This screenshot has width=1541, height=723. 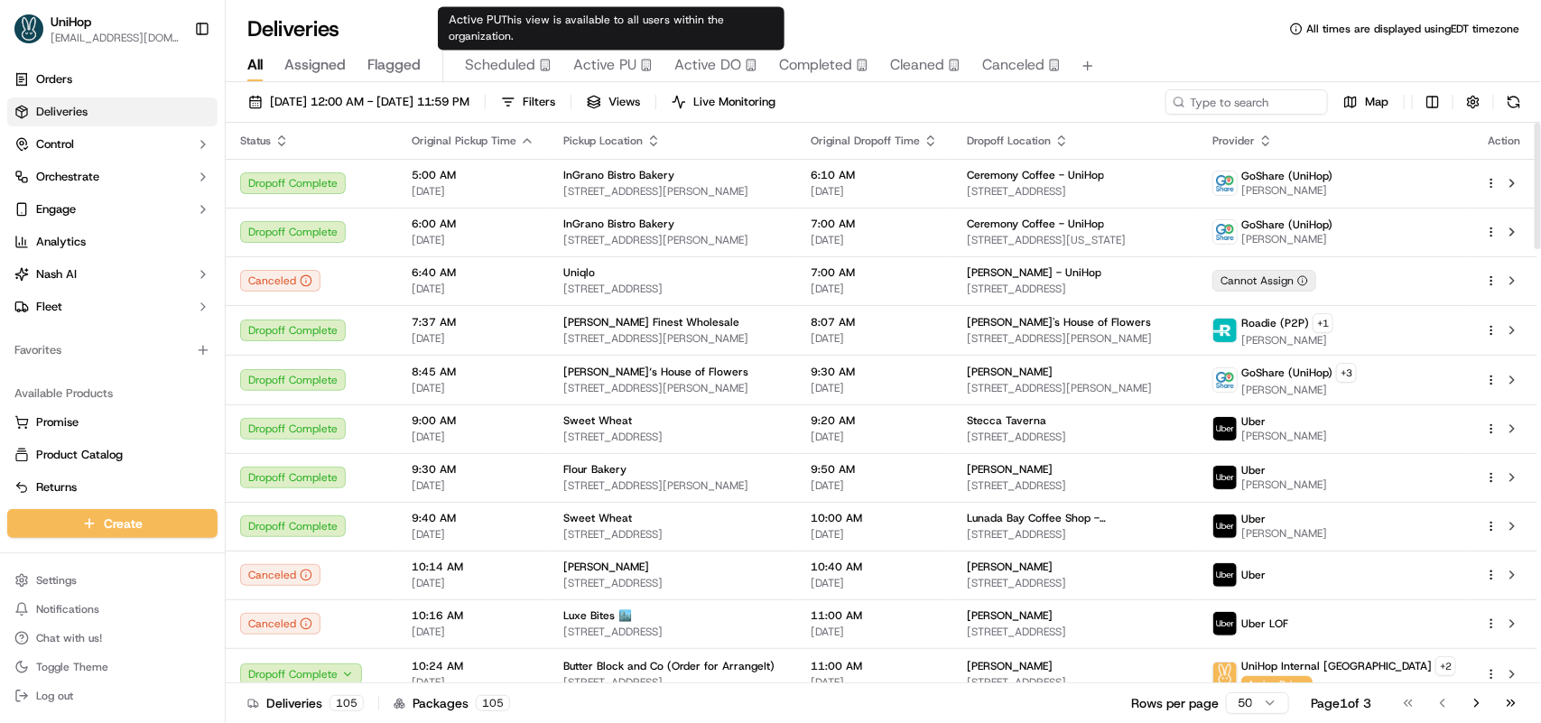 What do you see at coordinates (49, 307) in the screenshot?
I see `span: Fleet` at bounding box center [49, 307].